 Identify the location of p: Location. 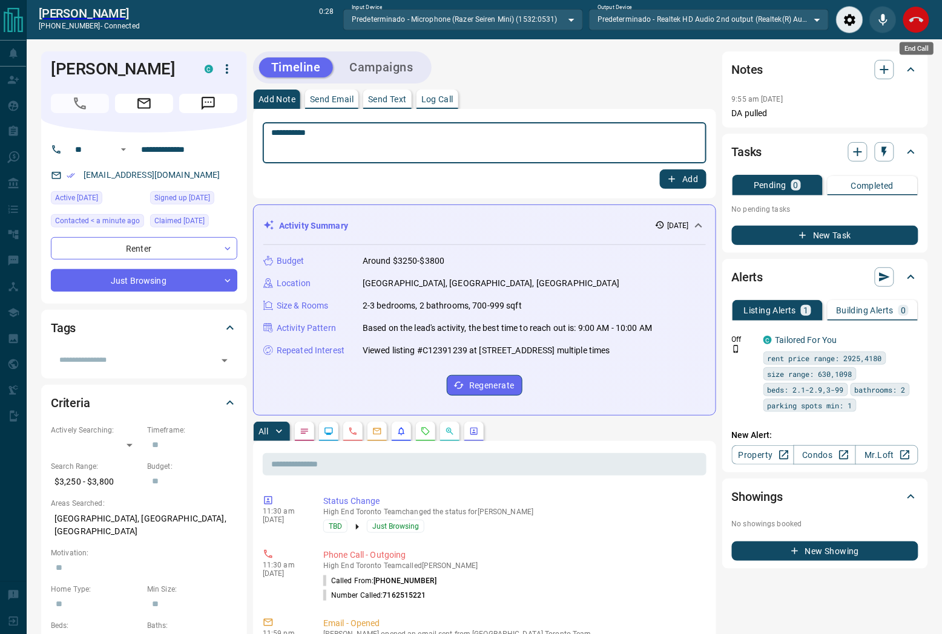
(294, 283).